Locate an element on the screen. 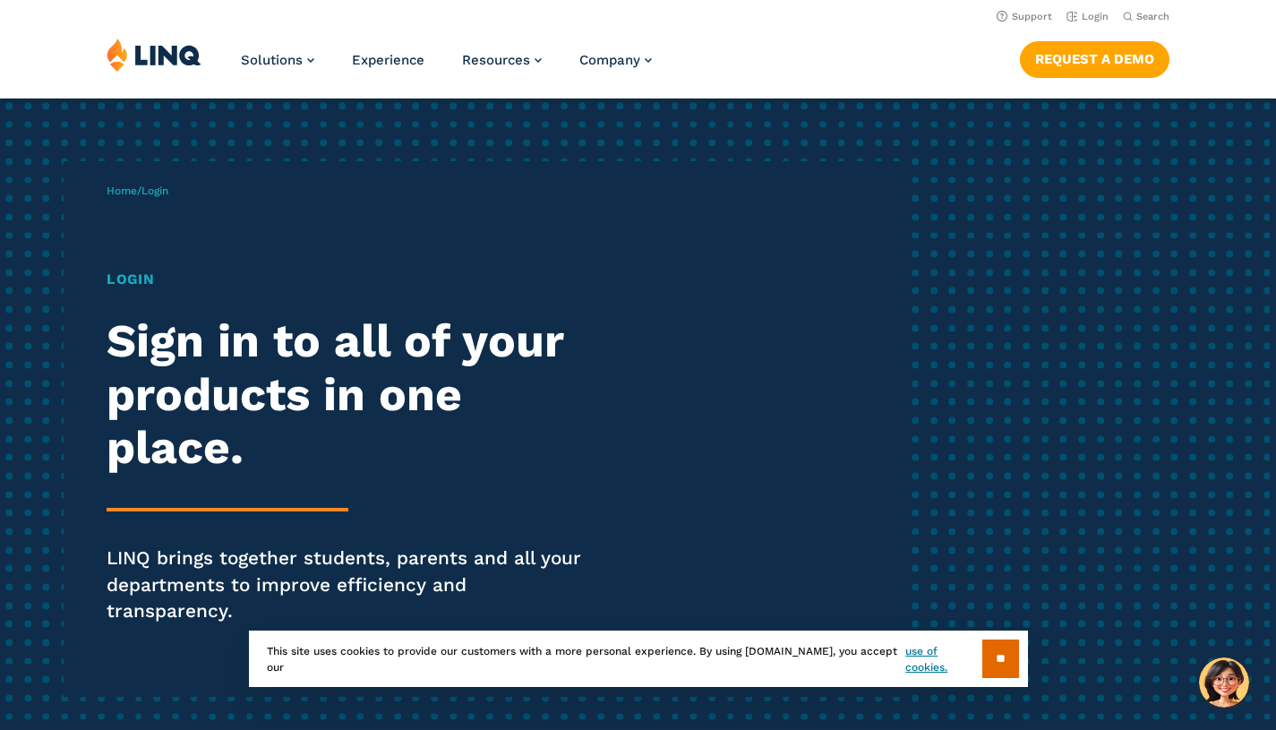 The image size is (1276, 730). div: This site uses cookies to provide our customers with a more personal experience. By using [DOMAIN... is located at coordinates (638, 658).